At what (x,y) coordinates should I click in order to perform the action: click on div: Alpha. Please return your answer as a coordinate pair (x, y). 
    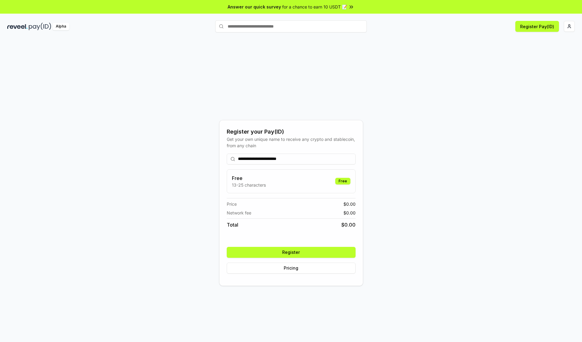
    Looking at the image, I should click on (61, 26).